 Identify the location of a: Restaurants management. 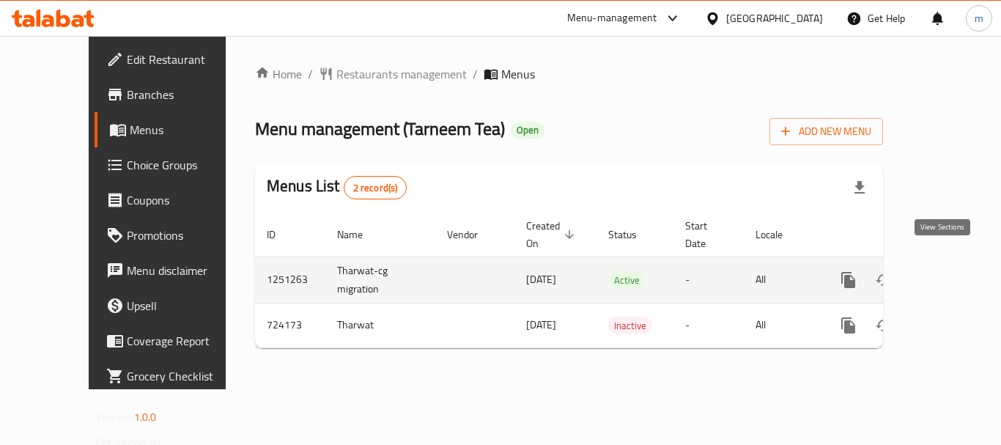
(393, 74).